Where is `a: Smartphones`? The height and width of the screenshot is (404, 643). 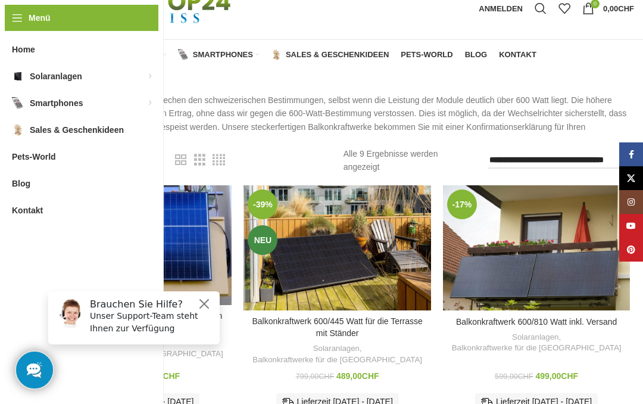
a: Smartphones is located at coordinates (219, 55).